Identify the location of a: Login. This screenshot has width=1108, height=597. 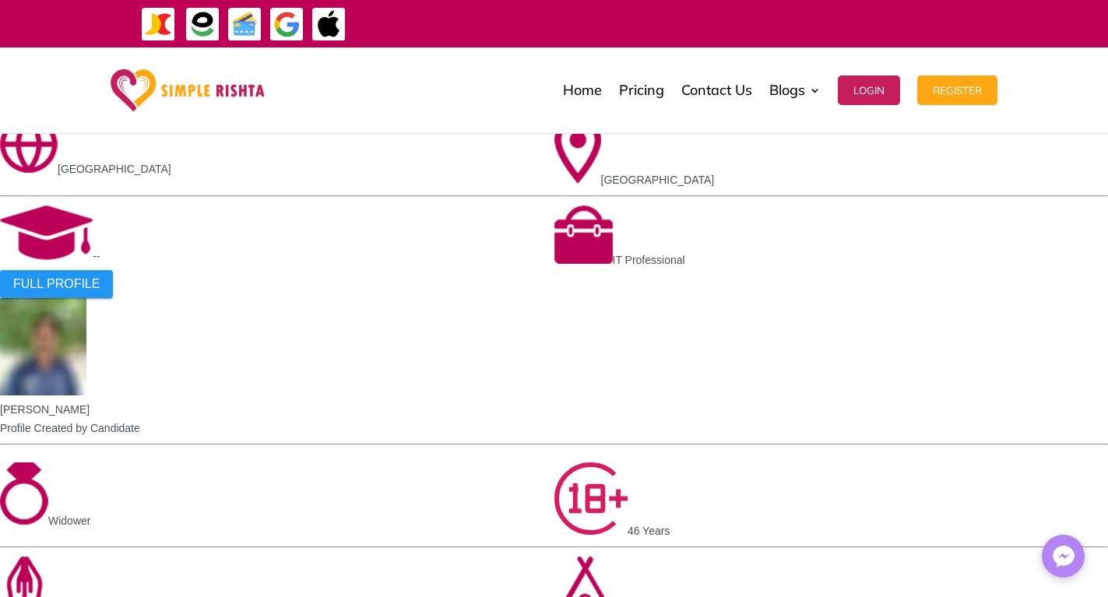
(869, 90).